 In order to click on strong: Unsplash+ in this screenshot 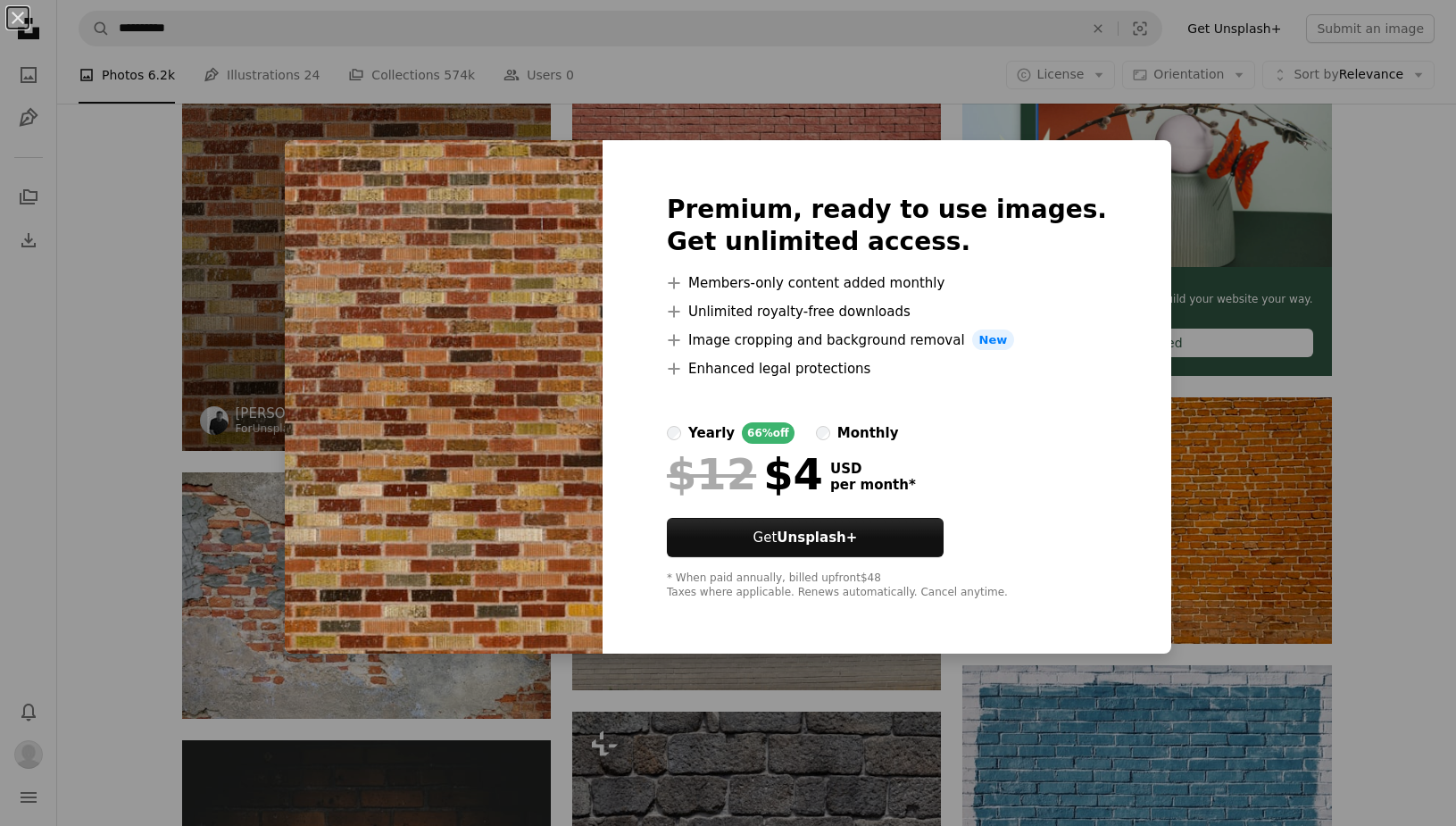, I will do `click(817, 538)`.